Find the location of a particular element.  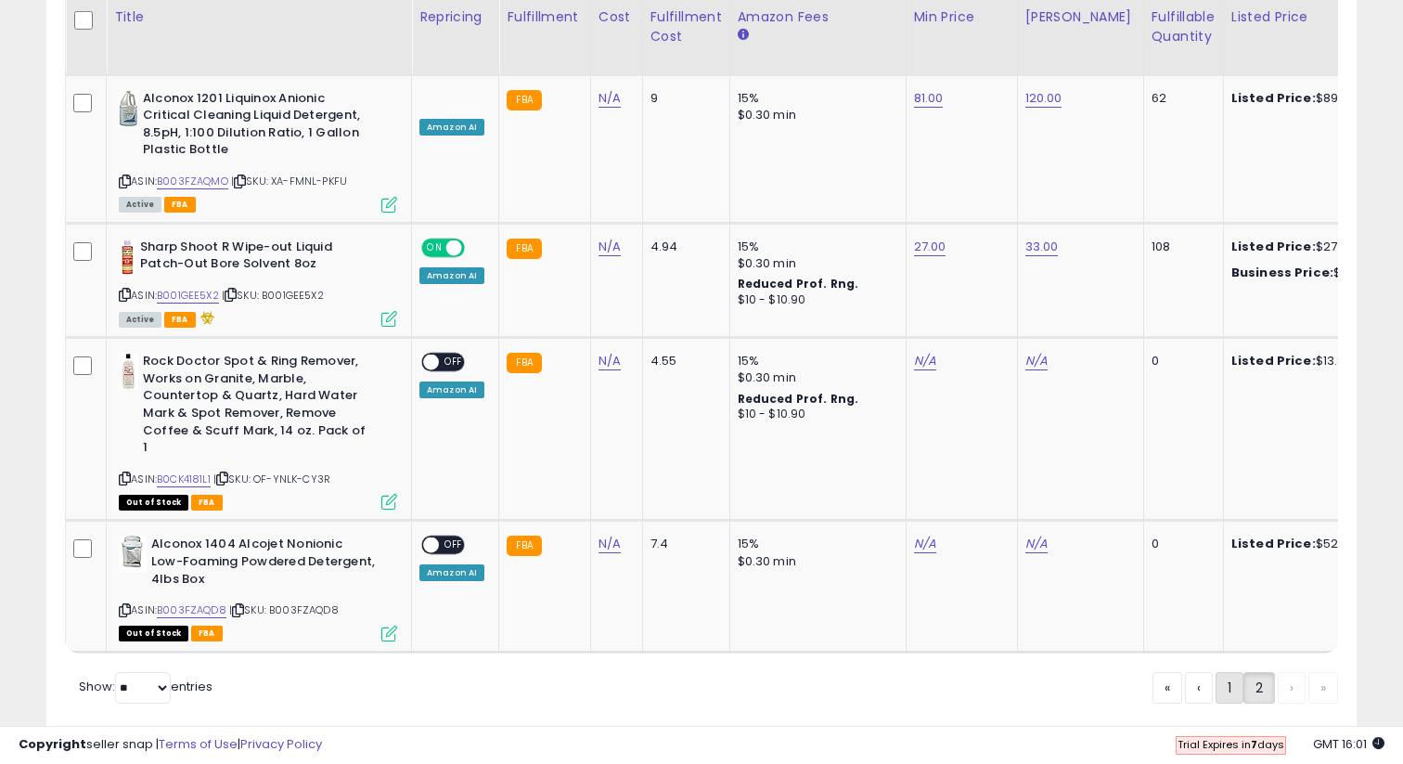

span: ON is located at coordinates (434, 247).